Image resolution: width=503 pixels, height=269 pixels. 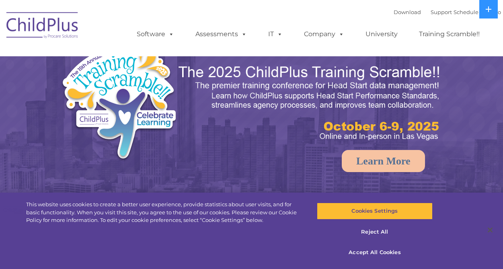 What do you see at coordinates (155, 34) in the screenshot?
I see `a: Software` at bounding box center [155, 34].